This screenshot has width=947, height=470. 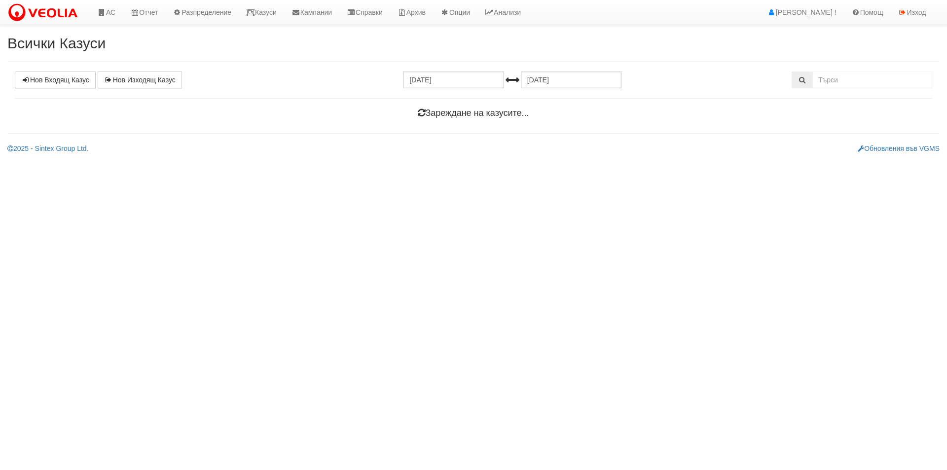 What do you see at coordinates (140, 80) in the screenshot?
I see `a: Нов Изходящ Казус` at bounding box center [140, 80].